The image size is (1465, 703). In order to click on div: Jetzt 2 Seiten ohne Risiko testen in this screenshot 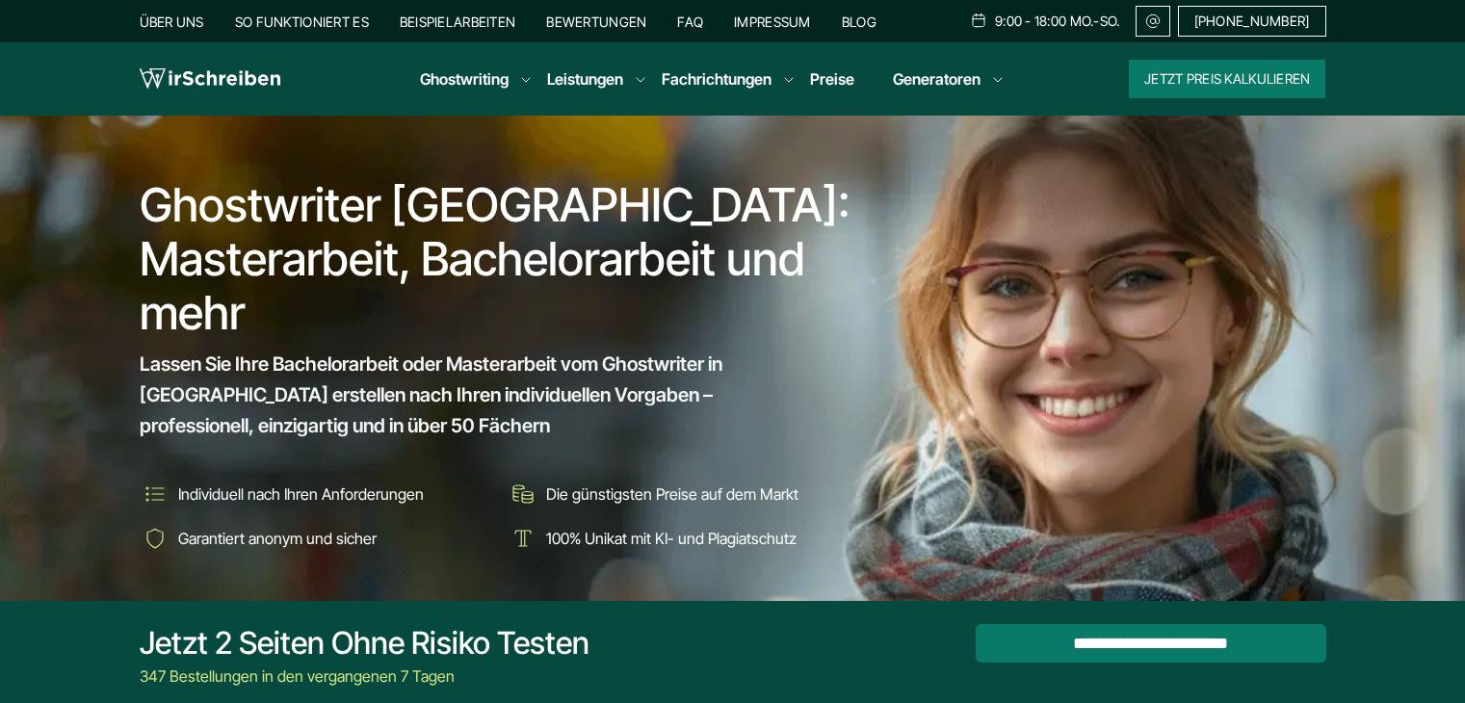, I will do `click(364, 643)`.